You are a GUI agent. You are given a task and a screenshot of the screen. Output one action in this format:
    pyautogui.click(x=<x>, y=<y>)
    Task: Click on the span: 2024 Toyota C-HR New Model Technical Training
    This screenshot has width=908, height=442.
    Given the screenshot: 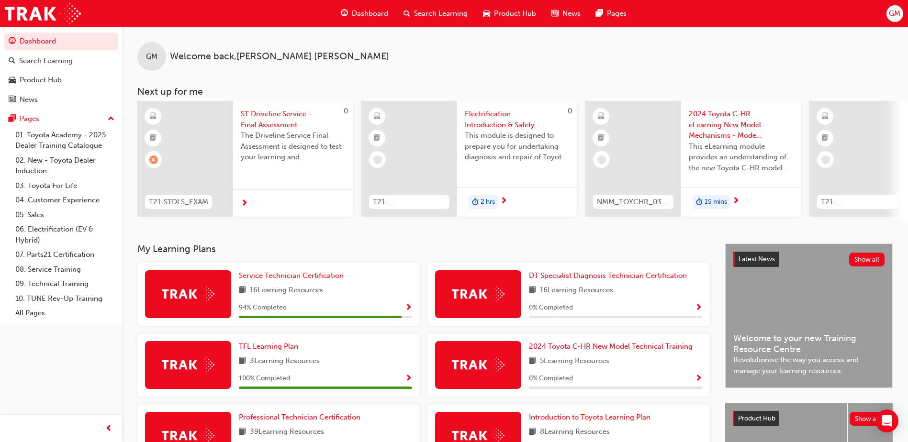 What is the action you would take?
    pyautogui.click(x=611, y=347)
    